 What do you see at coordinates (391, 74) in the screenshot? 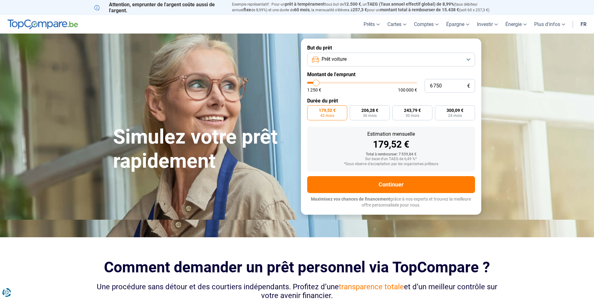
I see `label: Montant de l'emprunt` at bounding box center [391, 74].